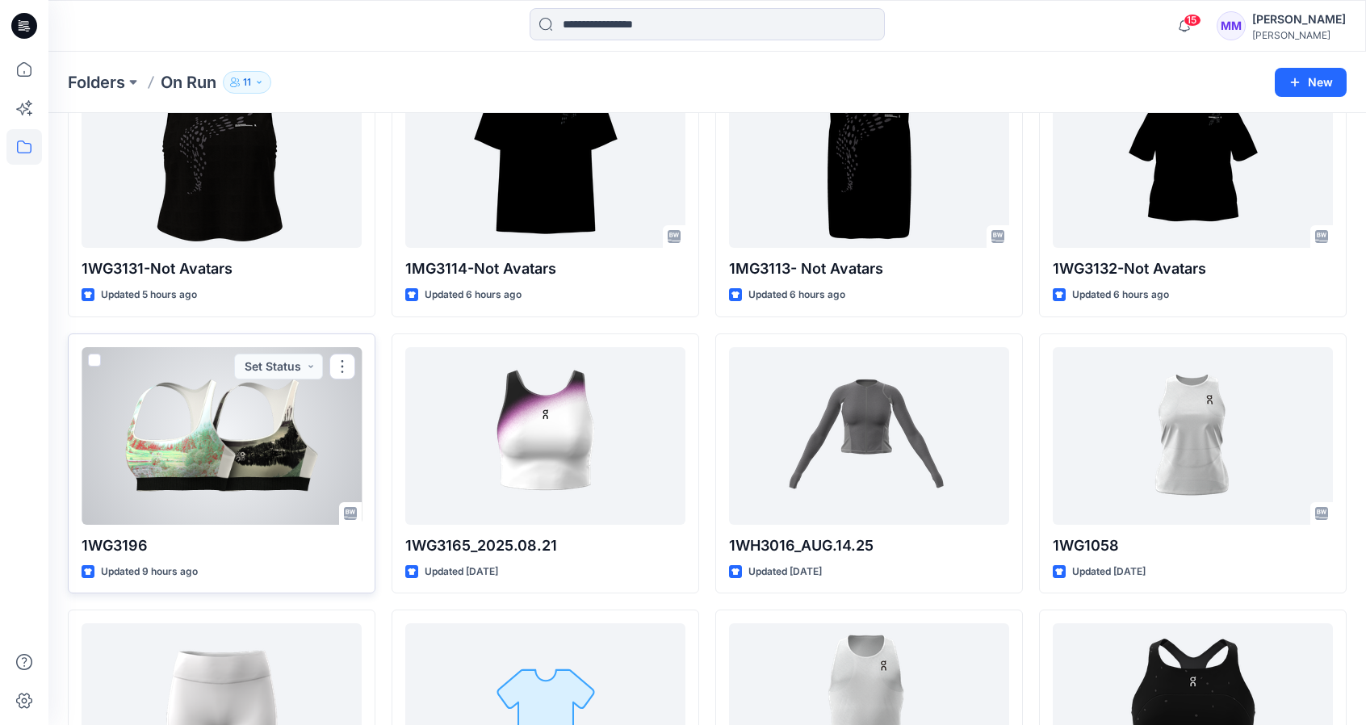  Describe the element at coordinates (221, 546) in the screenshot. I see `p: 1WG3196` at that location.